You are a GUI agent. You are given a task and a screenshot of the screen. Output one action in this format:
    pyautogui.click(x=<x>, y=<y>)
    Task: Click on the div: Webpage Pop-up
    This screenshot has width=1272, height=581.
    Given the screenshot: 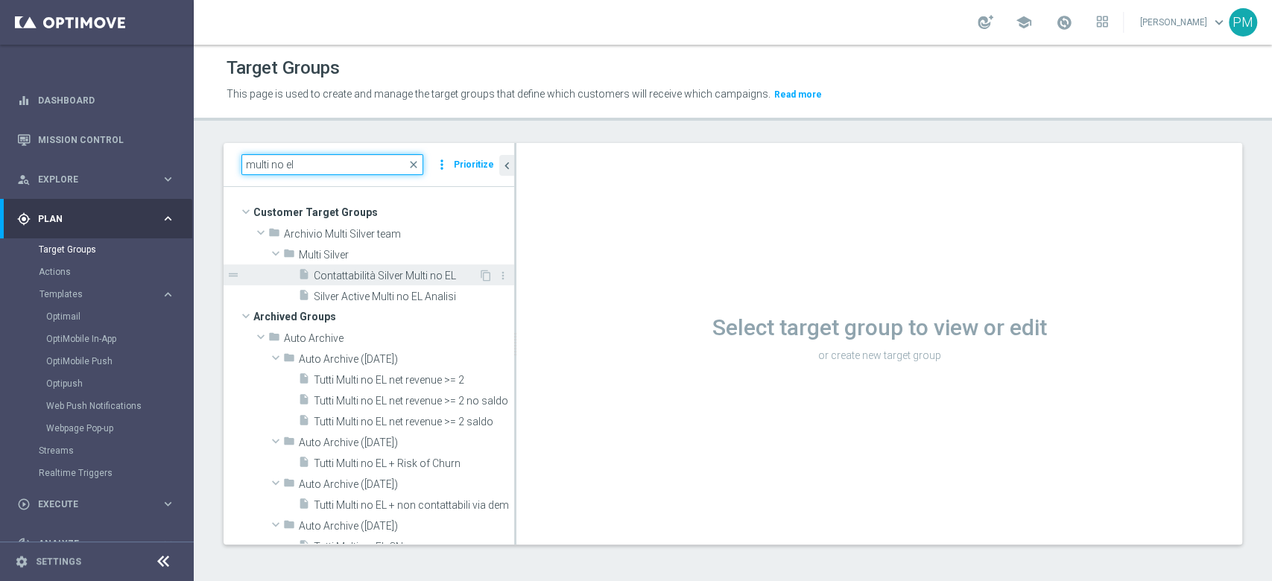 What is the action you would take?
    pyautogui.click(x=119, y=428)
    